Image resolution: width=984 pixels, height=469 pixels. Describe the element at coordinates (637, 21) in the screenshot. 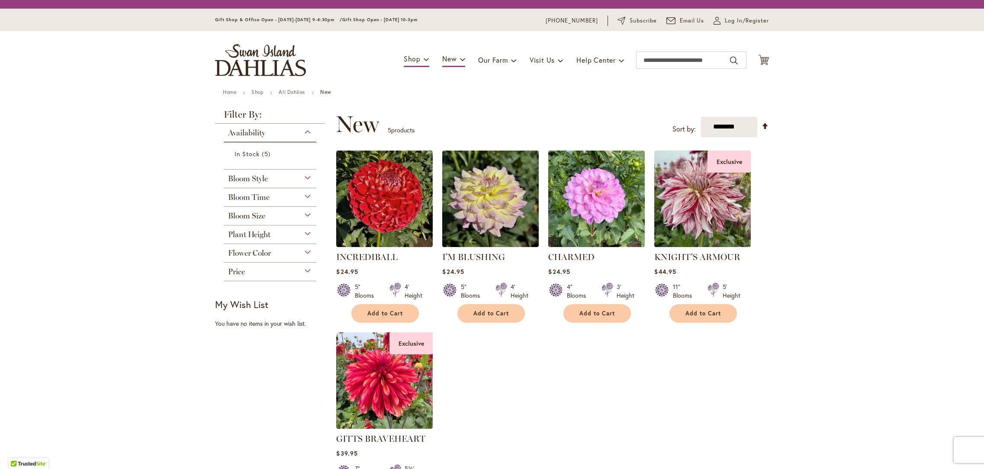

I see `a: Subscribe` at that location.